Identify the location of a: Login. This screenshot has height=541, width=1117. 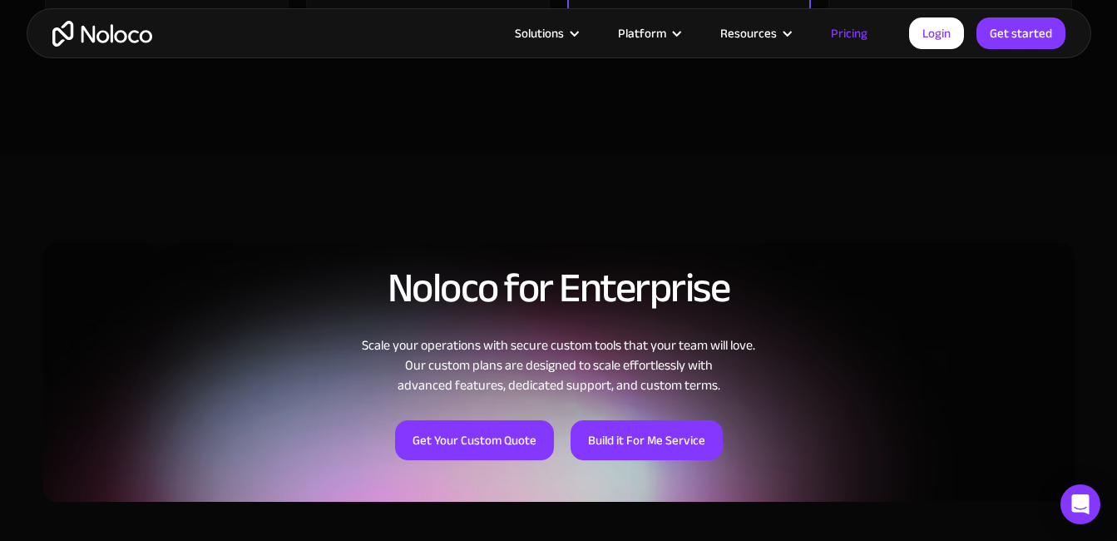
(936, 33).